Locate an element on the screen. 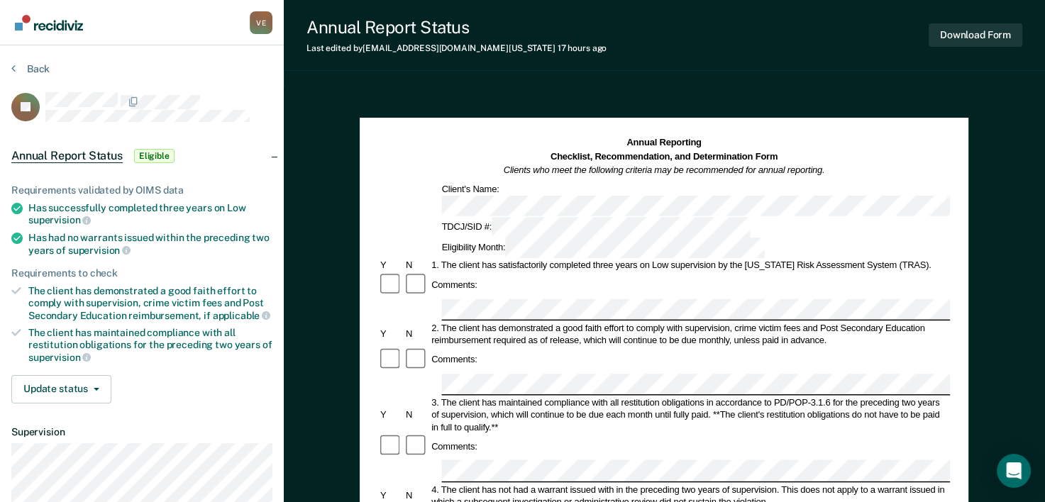 This screenshot has height=502, width=1045. em: Clients who meet the following criteria may be recommended for annual reporting. is located at coordinates (664, 170).